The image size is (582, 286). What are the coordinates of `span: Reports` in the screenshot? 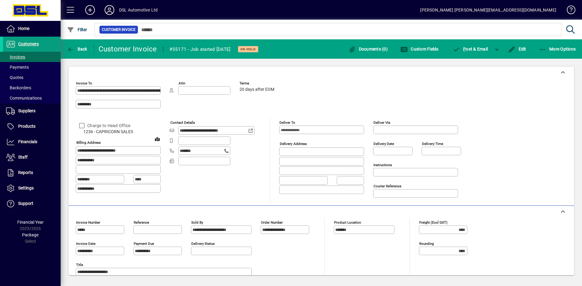 It's located at (25, 173).